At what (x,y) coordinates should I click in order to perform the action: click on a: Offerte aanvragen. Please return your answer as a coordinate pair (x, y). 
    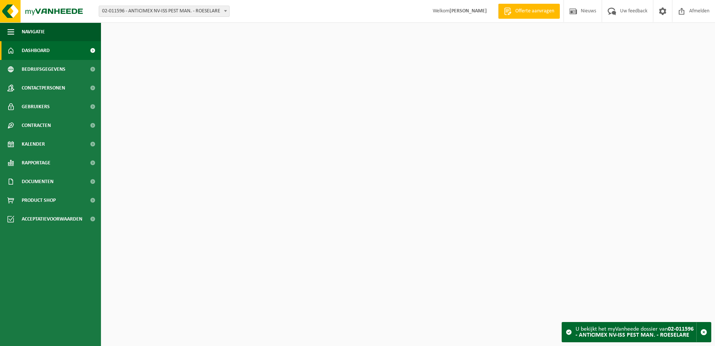
    Looking at the image, I should click on (529, 11).